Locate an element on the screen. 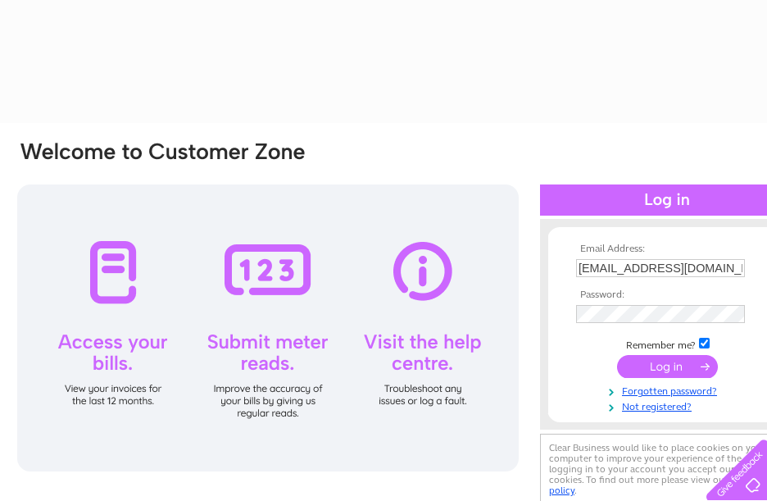 The height and width of the screenshot is (501, 767). a: Not registered? is located at coordinates (669, 405).